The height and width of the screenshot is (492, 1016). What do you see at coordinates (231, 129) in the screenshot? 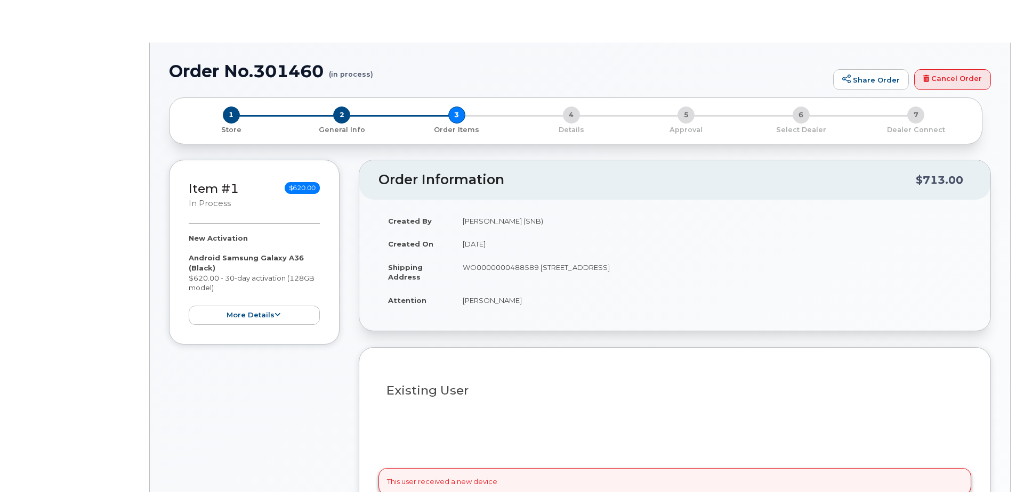
I see `a: 1 Store` at bounding box center [231, 129].